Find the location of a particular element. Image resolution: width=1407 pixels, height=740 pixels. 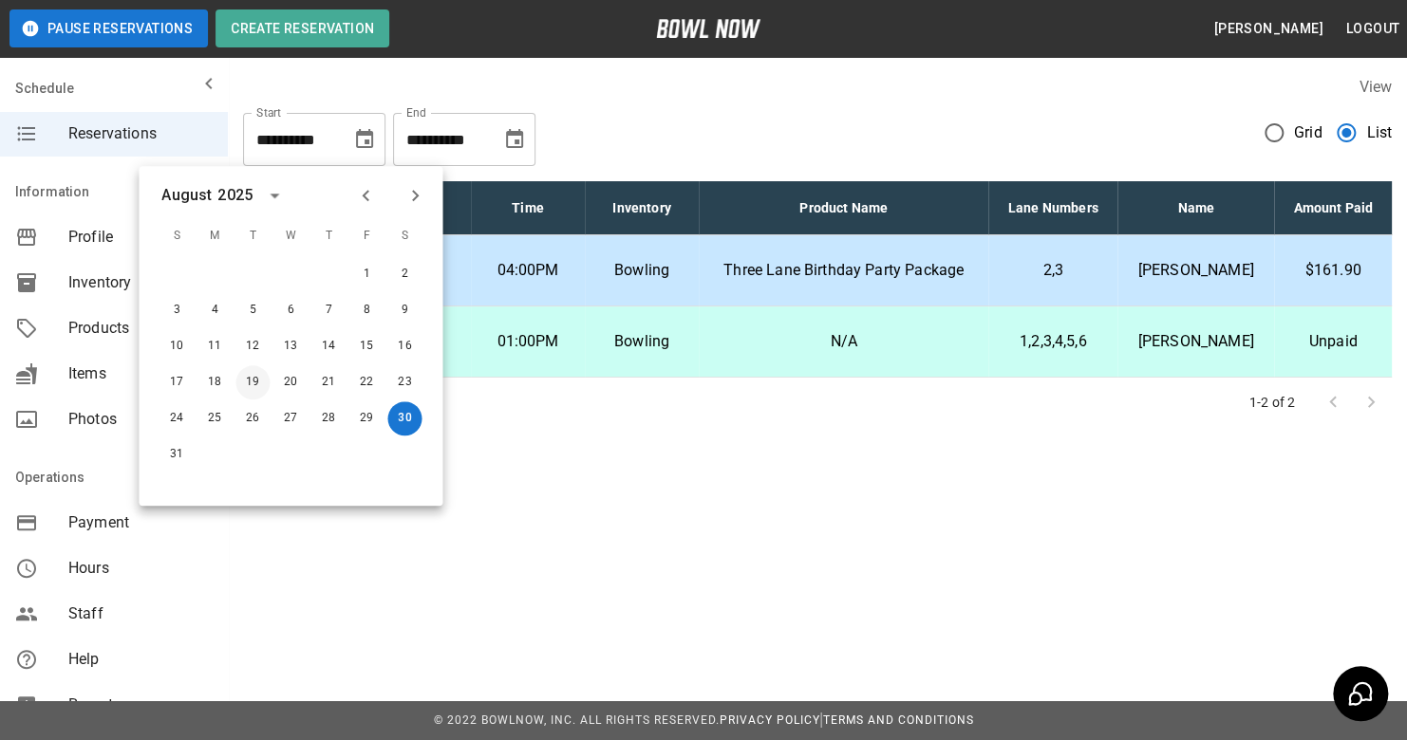

p: Three Lane Birthday Party Package is located at coordinates (843, 271).